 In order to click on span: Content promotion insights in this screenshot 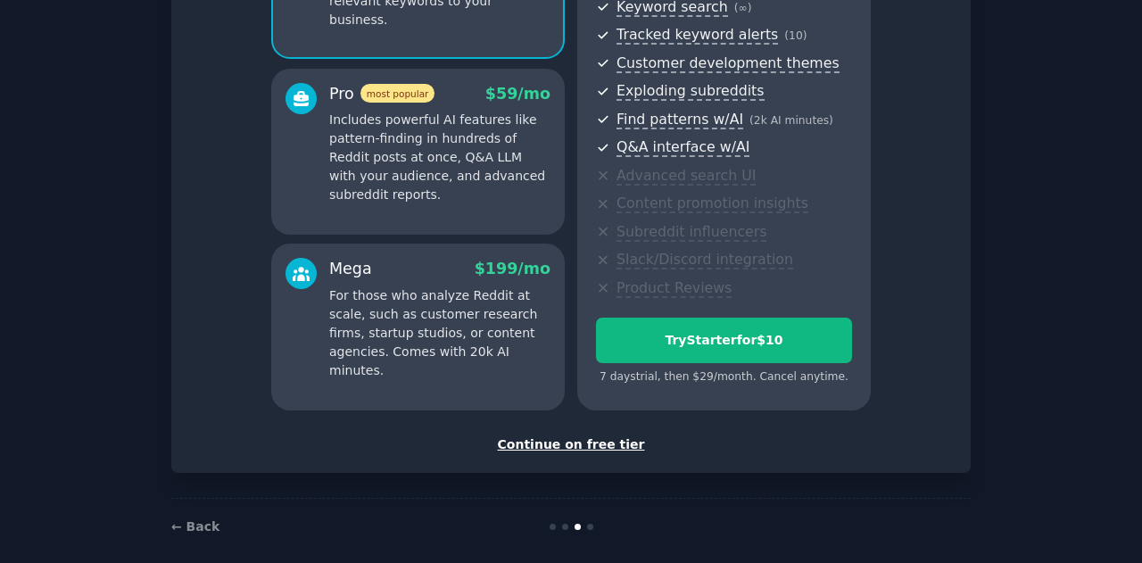, I will do `click(712, 203)`.